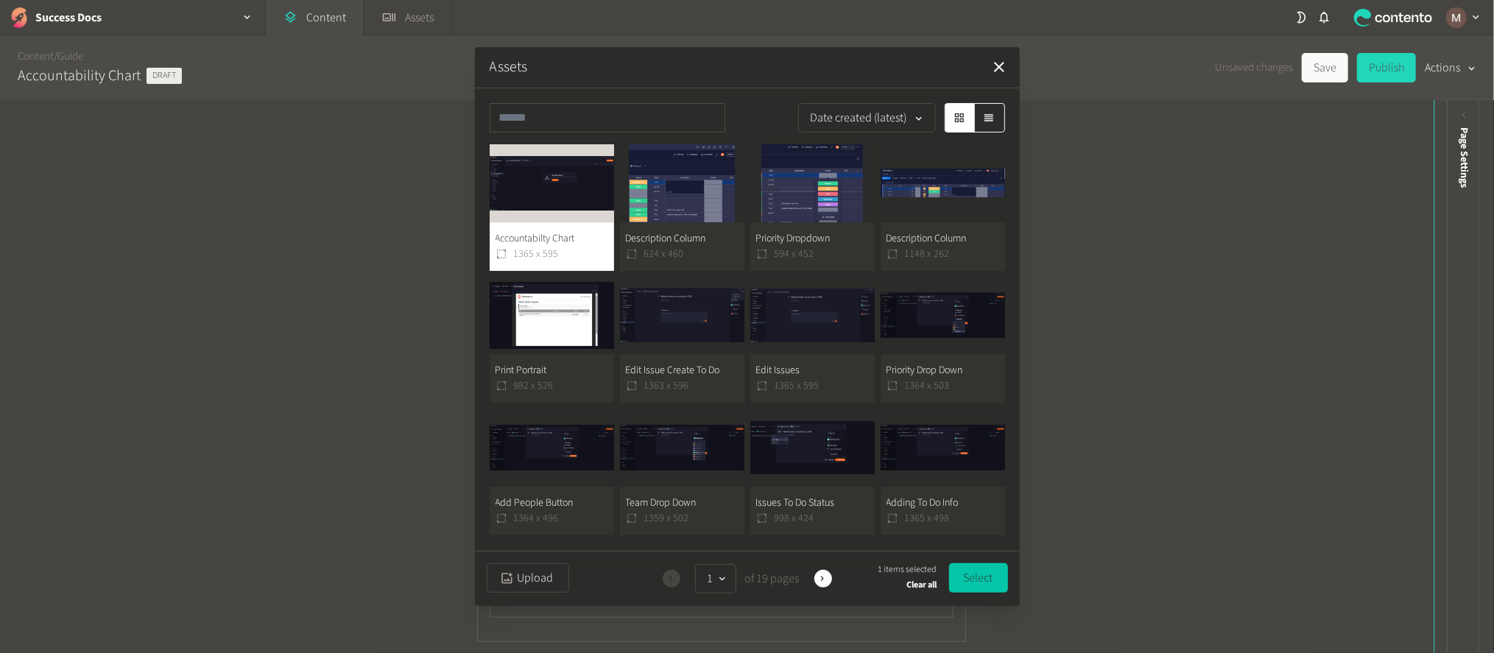 Image resolution: width=1494 pixels, height=653 pixels. What do you see at coordinates (908, 570) in the screenshot?
I see `span: 1 items selected` at bounding box center [908, 570].